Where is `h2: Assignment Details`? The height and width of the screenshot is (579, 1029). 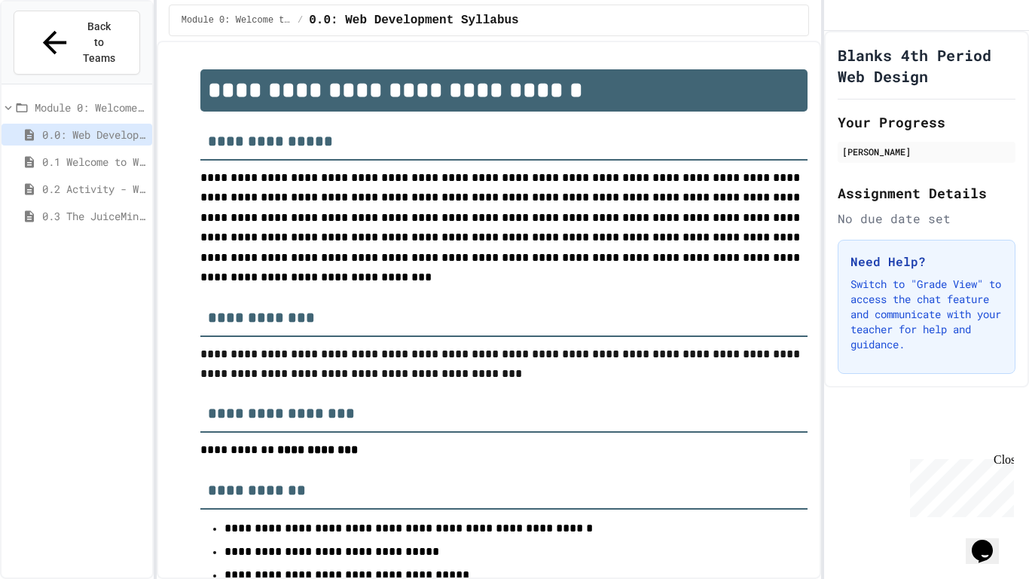 h2: Assignment Details is located at coordinates (927, 193).